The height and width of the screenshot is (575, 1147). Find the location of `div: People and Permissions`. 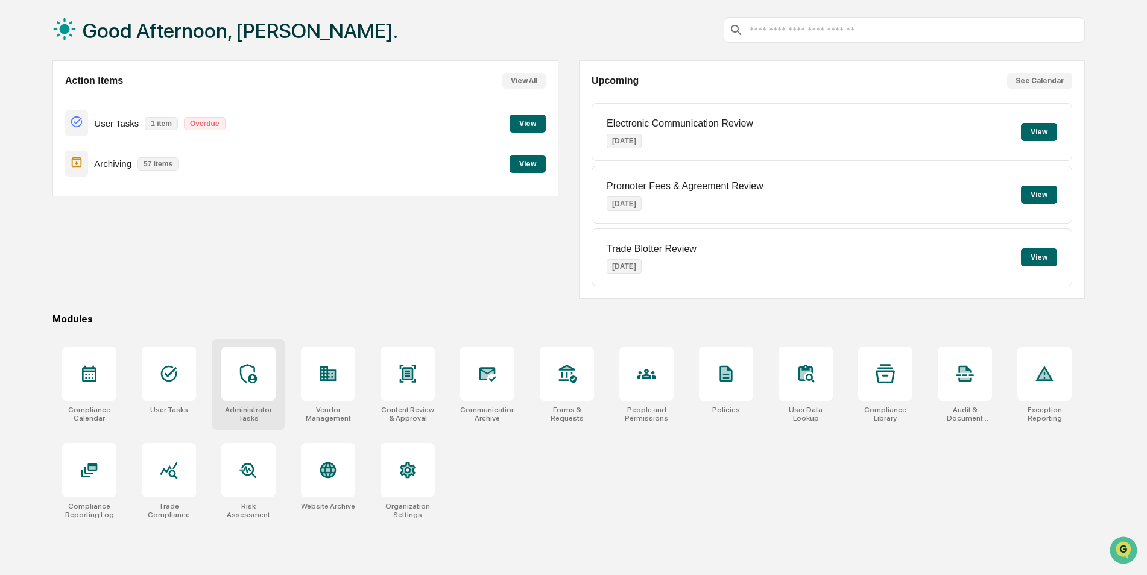

div: People and Permissions is located at coordinates (646, 414).